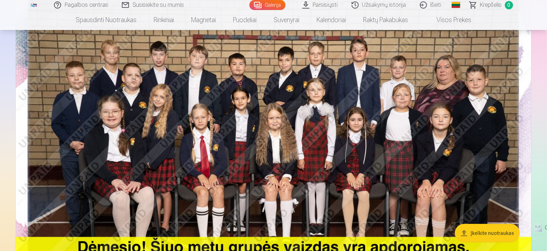 This screenshot has height=251, width=547. I want to click on button: Įkelkite nuotraukas, so click(488, 233).